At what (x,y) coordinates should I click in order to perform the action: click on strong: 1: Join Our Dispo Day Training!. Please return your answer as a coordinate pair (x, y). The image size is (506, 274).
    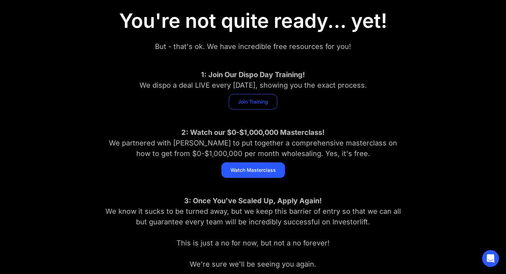
    Looking at the image, I should click on (253, 75).